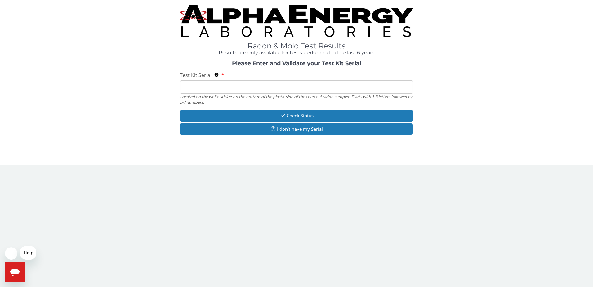  I want to click on button: Check Status, so click(297, 115).